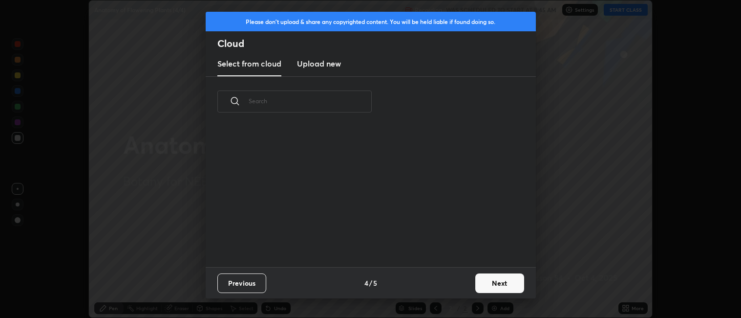  I want to click on h3: Select from cloud, so click(249, 64).